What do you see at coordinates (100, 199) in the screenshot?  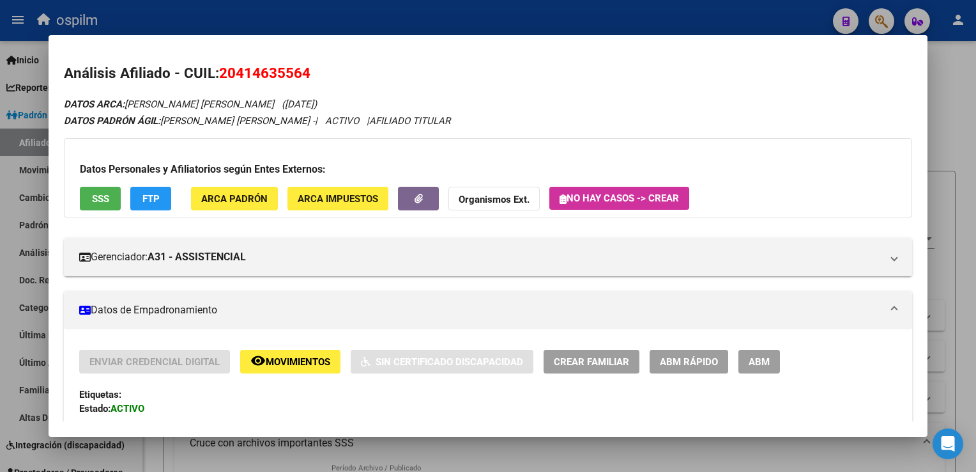 I see `span: SSS` at bounding box center [100, 199].